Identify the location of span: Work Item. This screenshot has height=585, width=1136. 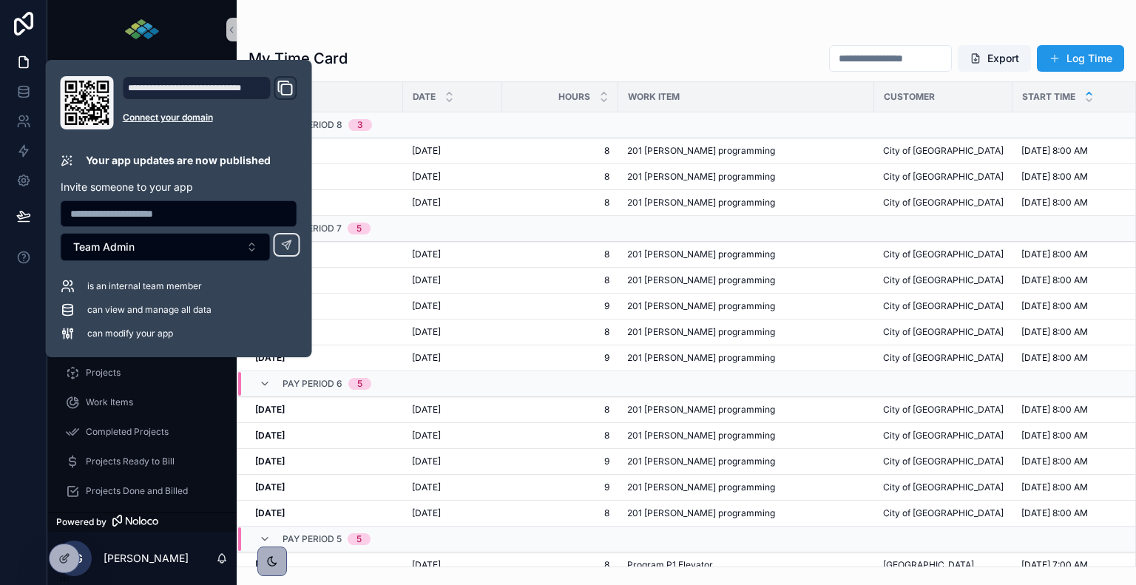
(654, 97).